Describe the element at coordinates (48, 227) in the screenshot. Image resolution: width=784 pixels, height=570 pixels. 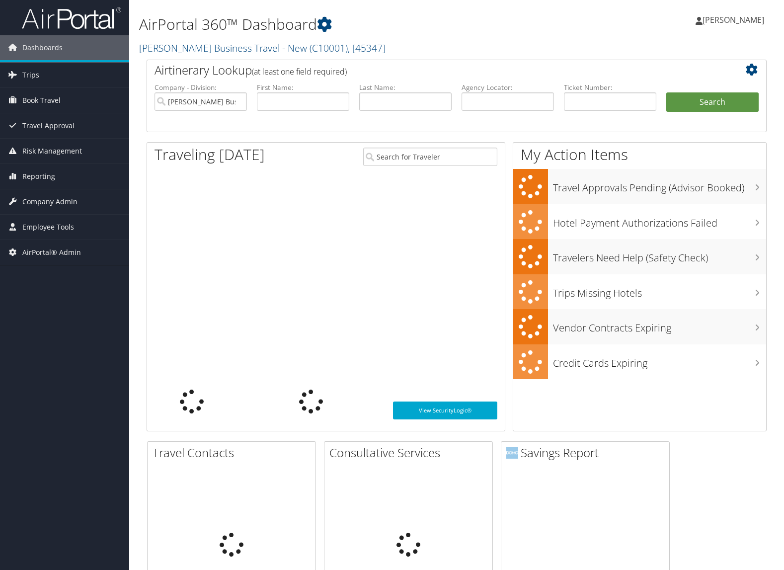
I see `span: Employee Tools` at that location.